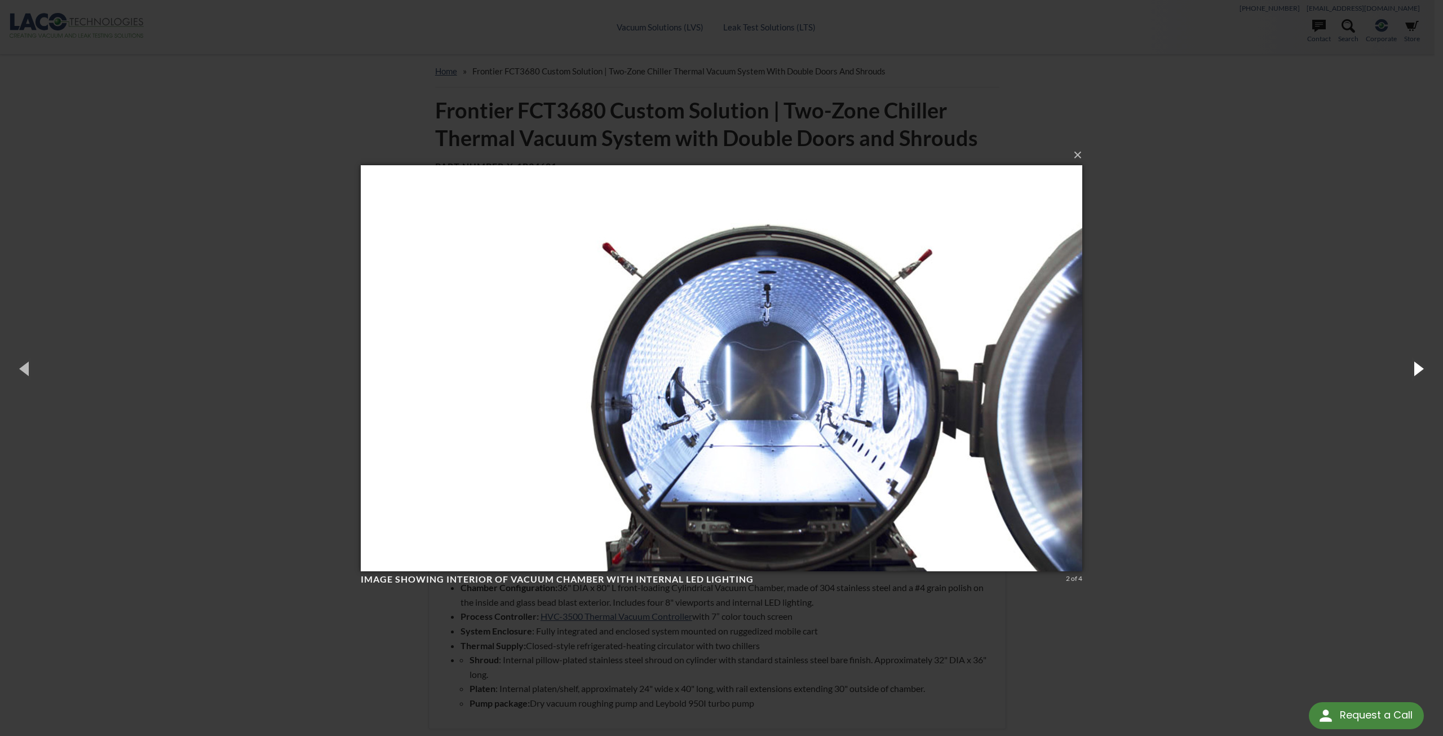  I want to click on img: Image showing interior of vacuum chamber with internal LED lighting, so click(721, 368).